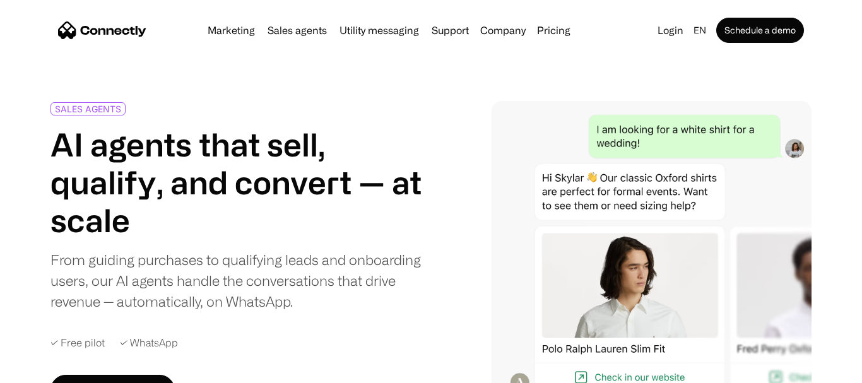  I want to click on h1: AI agents that sell, qualify, and convert — at scale, so click(239, 182).